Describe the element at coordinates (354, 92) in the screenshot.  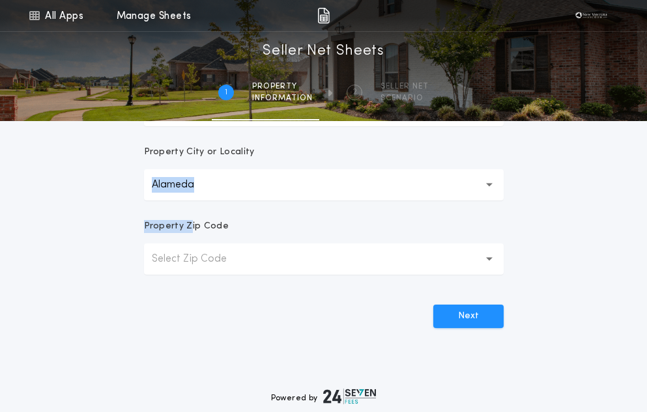
I see `h2: 2` at that location.